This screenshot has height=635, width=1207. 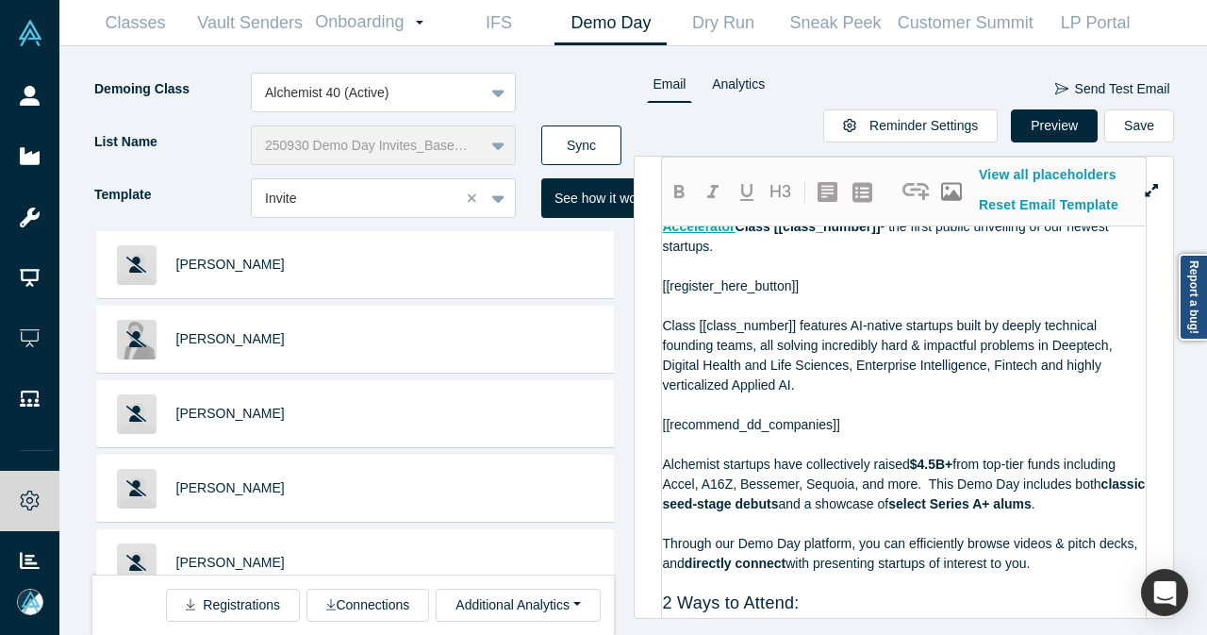 What do you see at coordinates (1049, 205) in the screenshot?
I see `button: Reset Email Template` at bounding box center [1049, 205].